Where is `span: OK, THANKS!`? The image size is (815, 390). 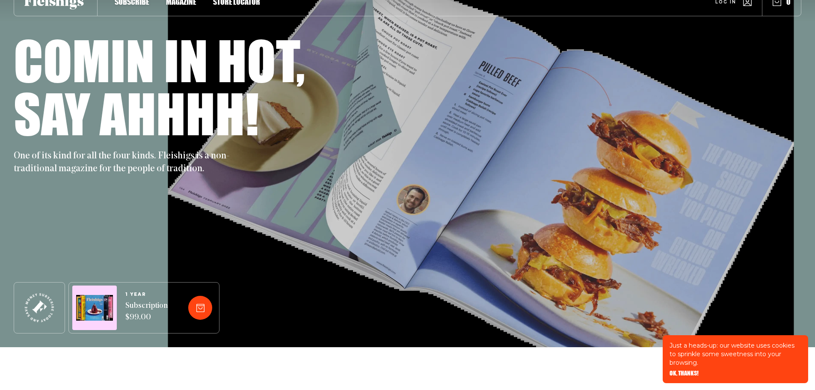
span: OK, THANKS! is located at coordinates (684, 373).